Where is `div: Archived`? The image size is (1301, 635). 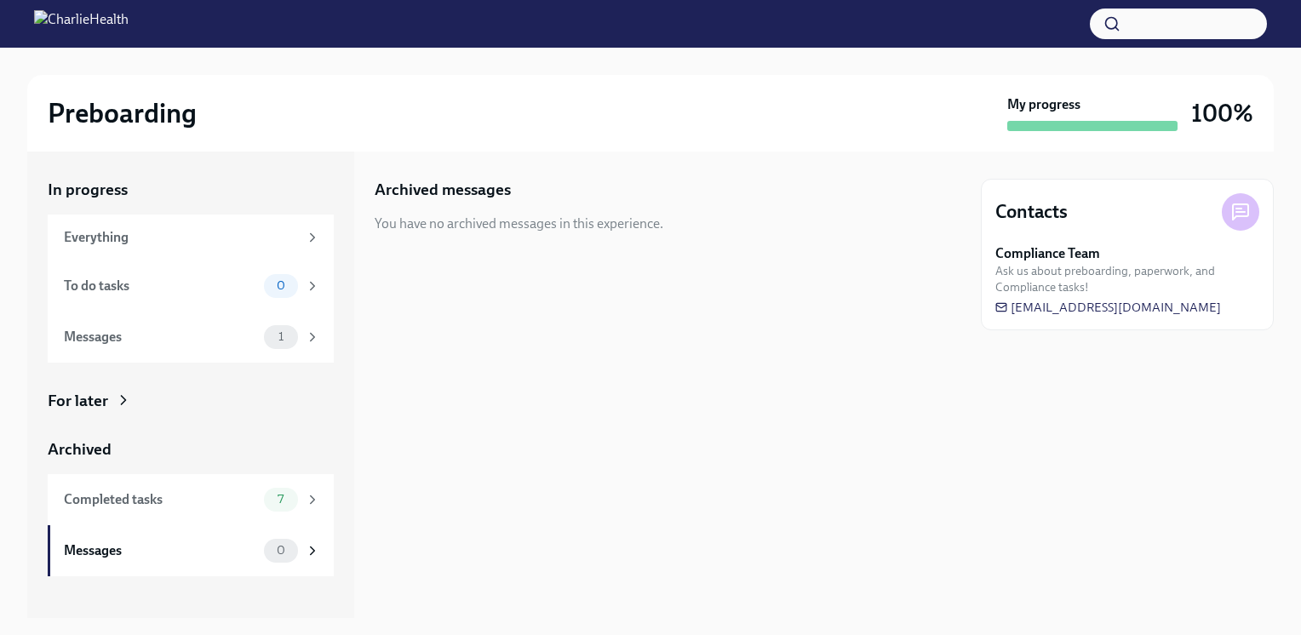 div: Archived is located at coordinates (191, 450).